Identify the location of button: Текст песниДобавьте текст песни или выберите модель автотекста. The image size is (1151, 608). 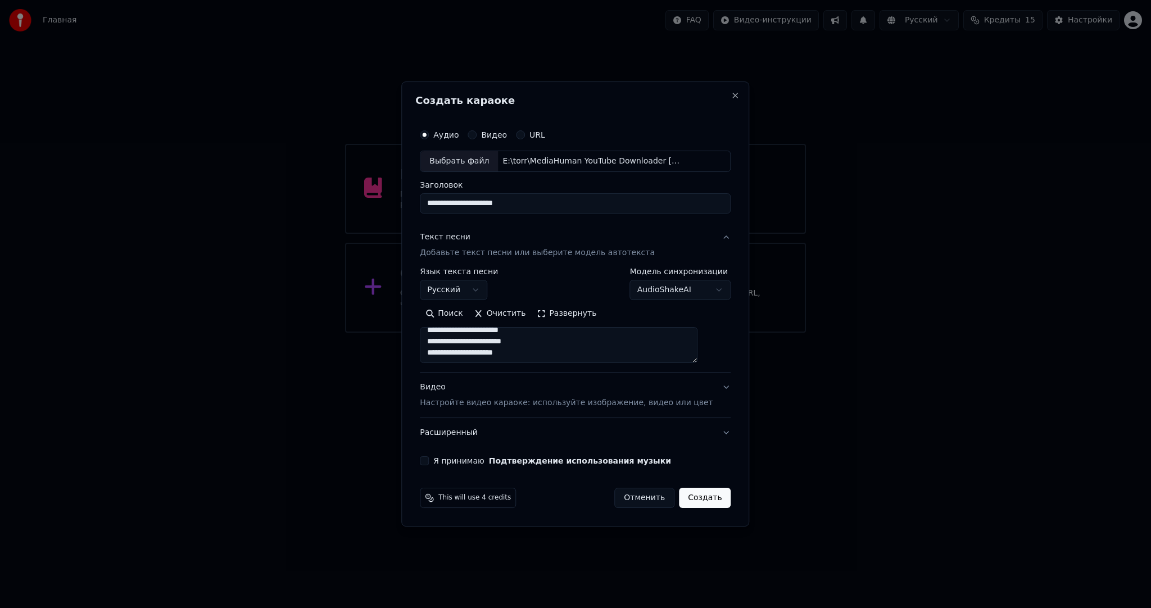
(575, 245).